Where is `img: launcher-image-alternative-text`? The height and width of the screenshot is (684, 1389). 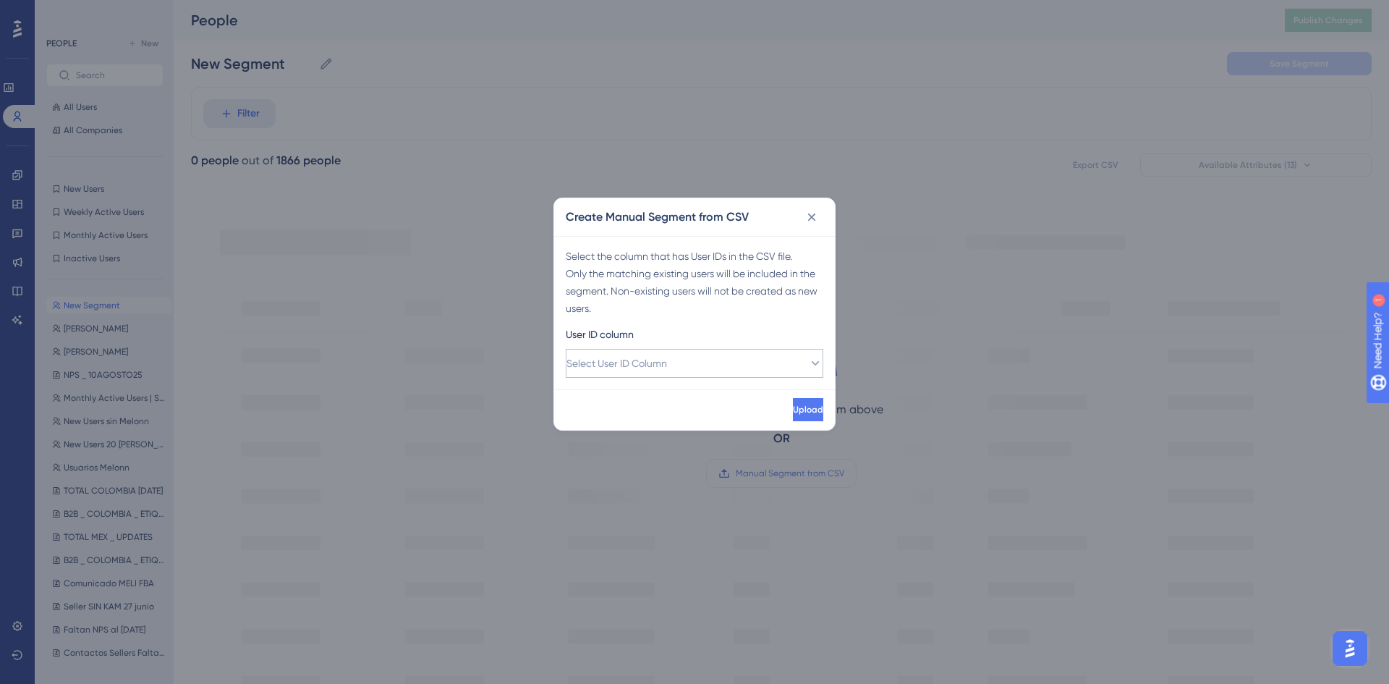
img: launcher-image-alternative-text is located at coordinates (22, 22).